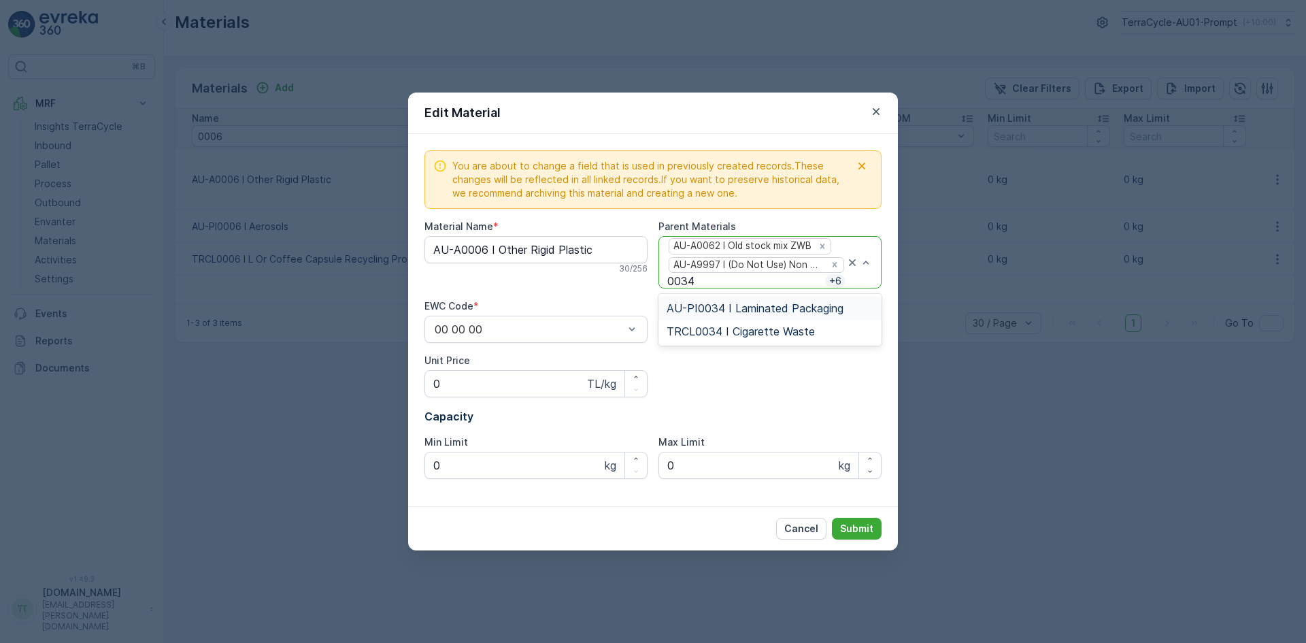 The image size is (1306, 643). What do you see at coordinates (446, 441) in the screenshot?
I see `label: Min Limit` at bounding box center [446, 441].